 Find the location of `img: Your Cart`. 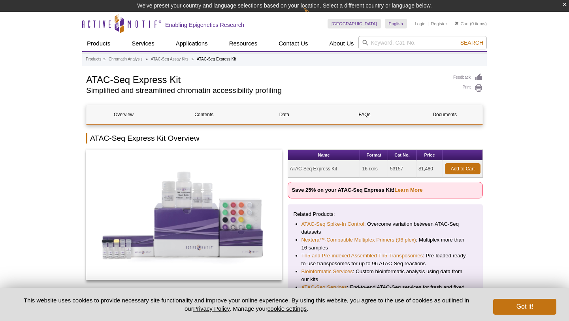

img: Your Cart is located at coordinates (457, 23).